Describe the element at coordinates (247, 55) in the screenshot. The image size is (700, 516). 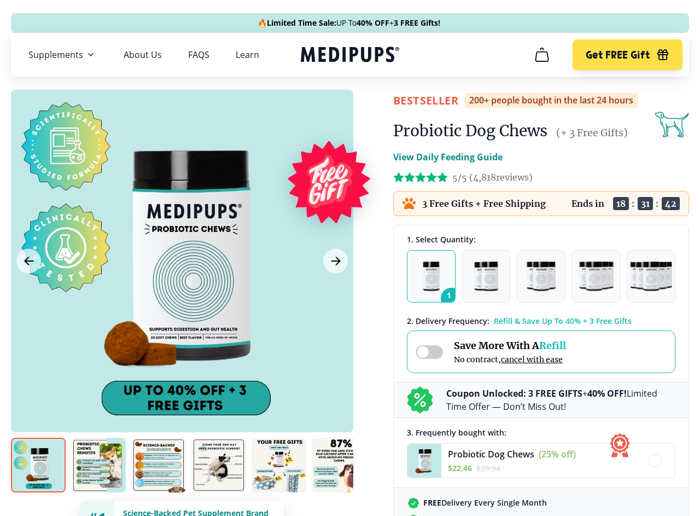
I see `a: Learn` at that location.